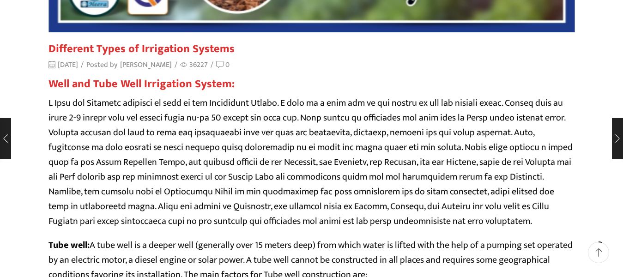 Image resolution: width=623 pixels, height=277 pixels. Describe the element at coordinates (139, 65) in the screenshot. I see `div: Posted by` at that location.